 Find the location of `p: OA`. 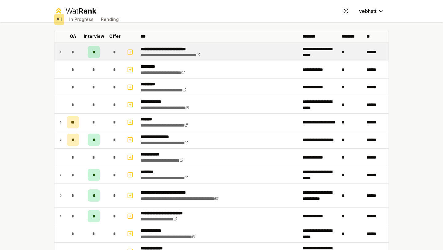

p: OA is located at coordinates (73, 36).